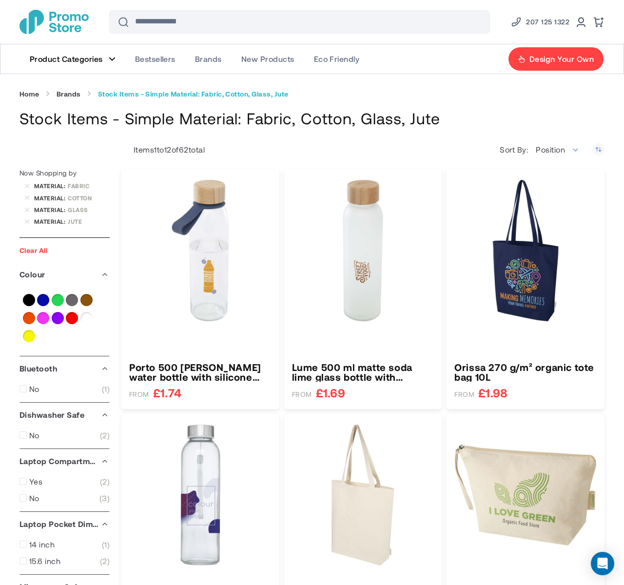 This screenshot has height=585, width=624. What do you see at coordinates (208, 59) in the screenshot?
I see `span: Brands` at bounding box center [208, 59].